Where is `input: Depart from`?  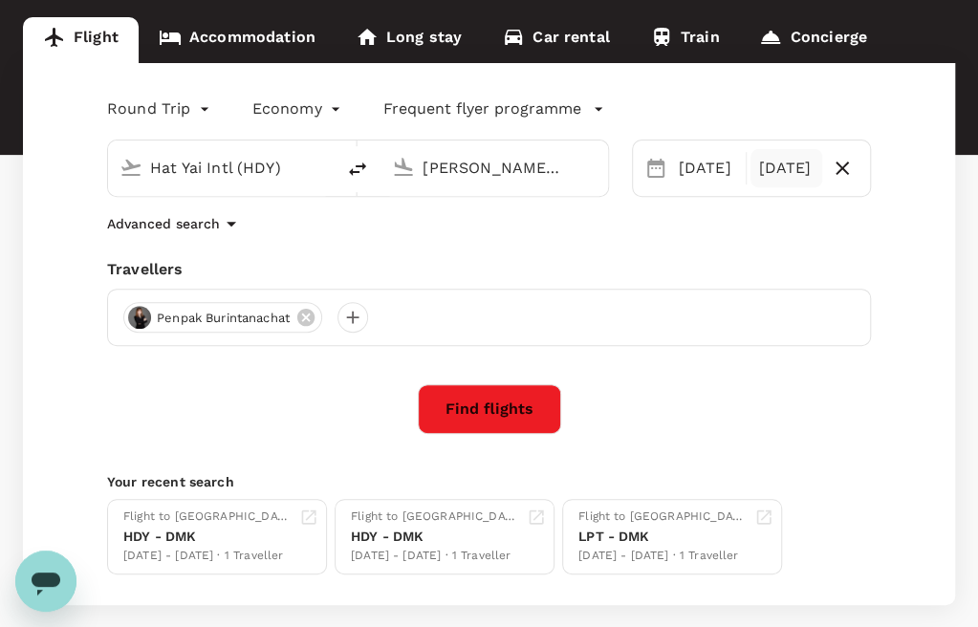
input: Depart from is located at coordinates (222, 167).